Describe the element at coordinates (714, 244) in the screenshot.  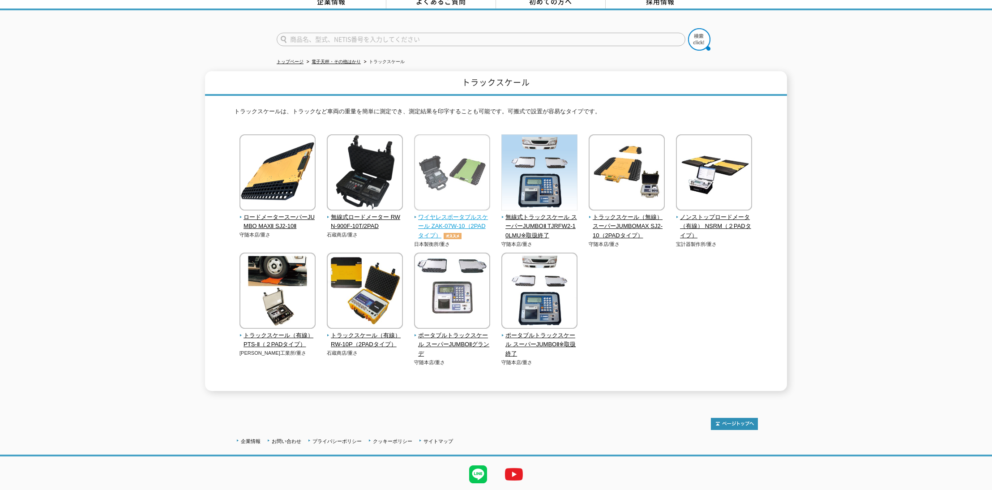
I see `p: 宝計器製作所/重さ` at that location.